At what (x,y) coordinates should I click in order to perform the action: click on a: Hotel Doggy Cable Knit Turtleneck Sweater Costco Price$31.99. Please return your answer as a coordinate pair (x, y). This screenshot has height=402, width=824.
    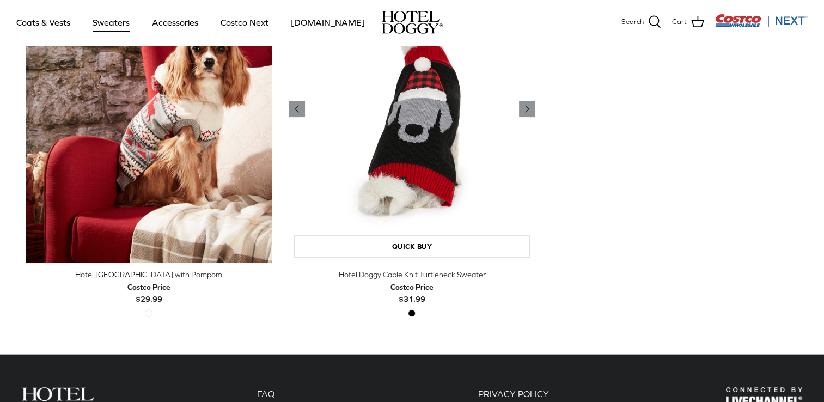
    Looking at the image, I should click on (412, 287).